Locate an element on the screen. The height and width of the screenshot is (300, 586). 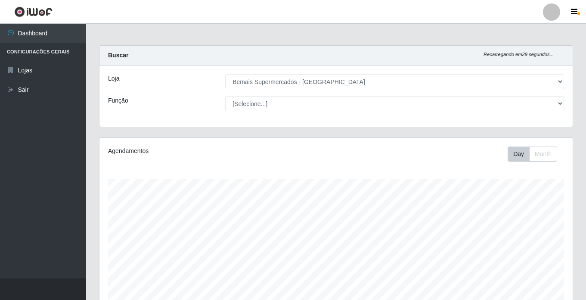
div: Toolbar with button groups is located at coordinates (536, 154).